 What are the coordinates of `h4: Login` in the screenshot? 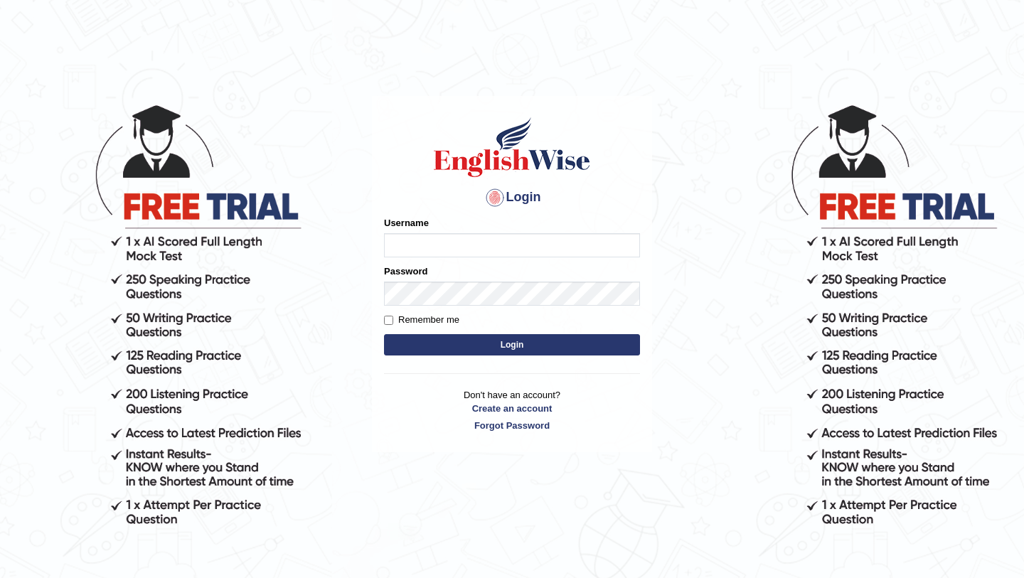 It's located at (512, 198).